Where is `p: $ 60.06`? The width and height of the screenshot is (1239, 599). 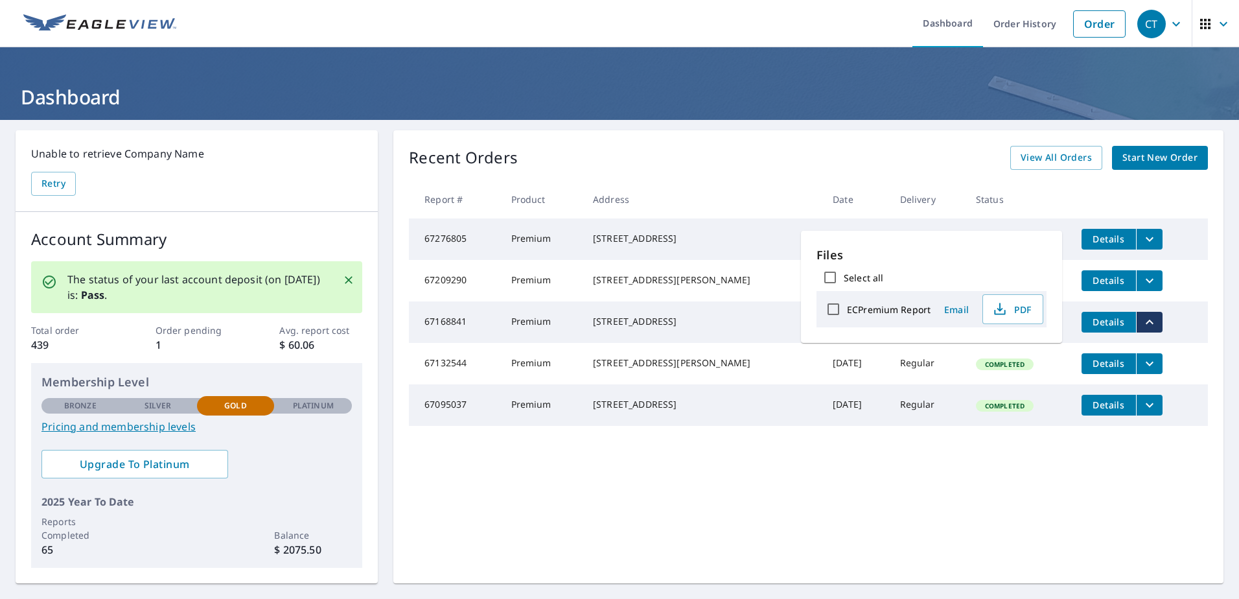 p: $ 60.06 is located at coordinates (321, 345).